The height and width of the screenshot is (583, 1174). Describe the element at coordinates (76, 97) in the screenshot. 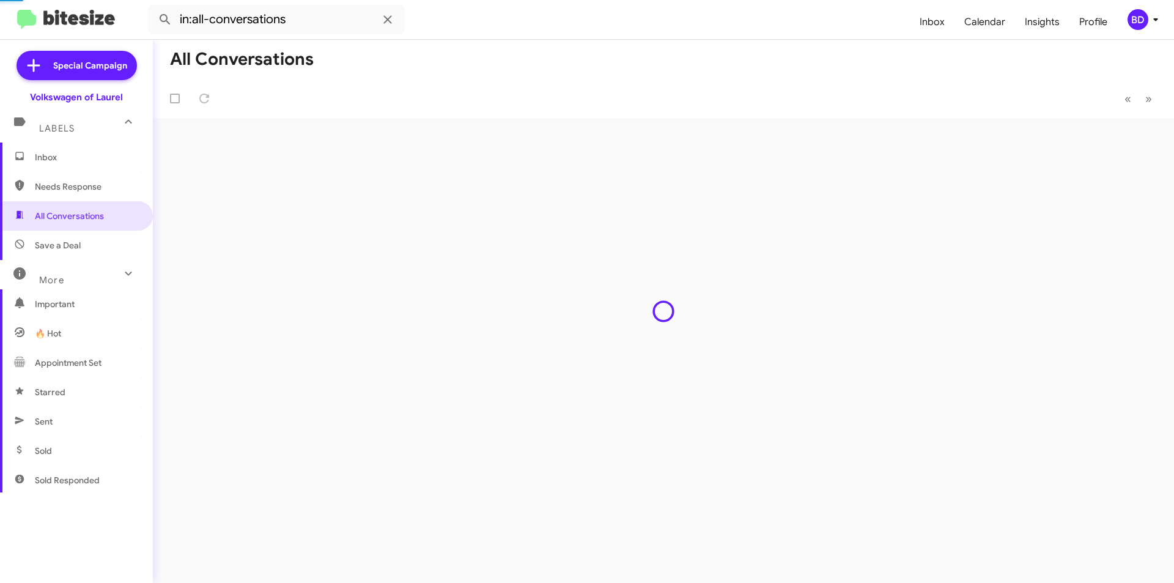

I see `div: Volkswagen of Laurel` at that location.